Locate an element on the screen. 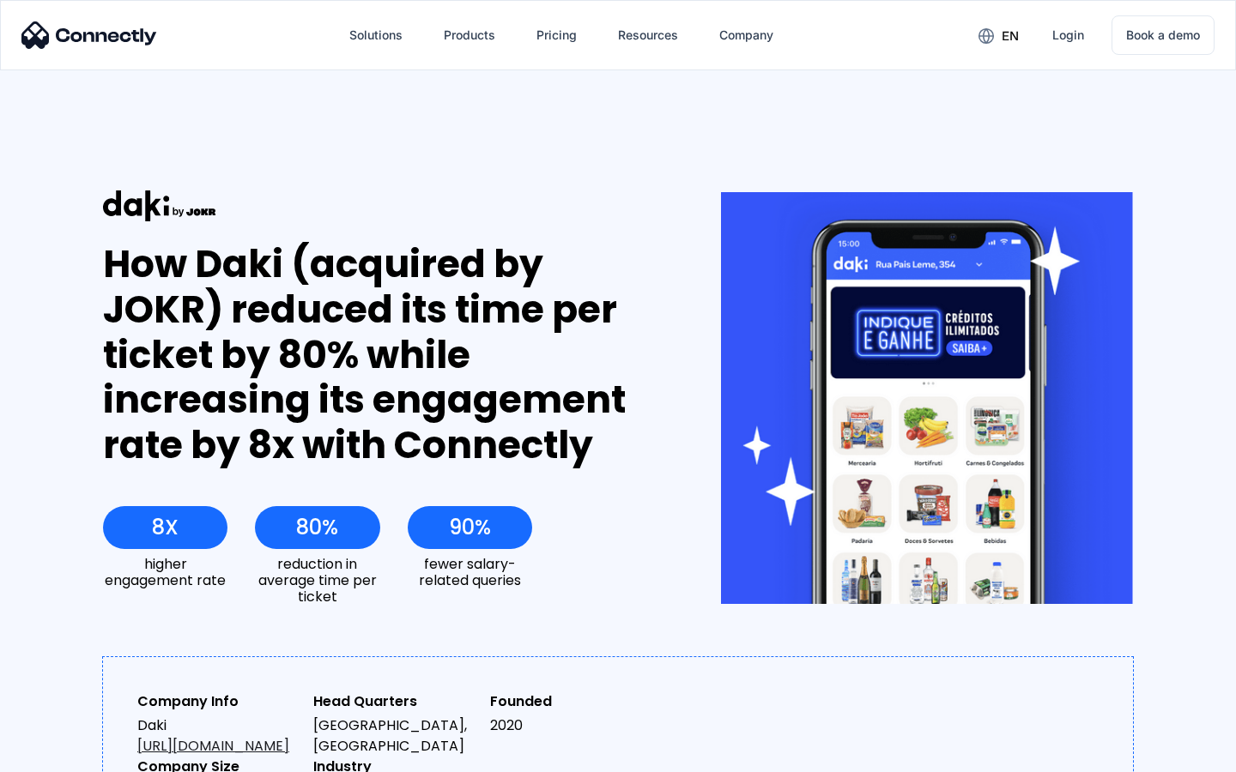 The height and width of the screenshot is (772, 1236). div: Company is located at coordinates (746, 35).